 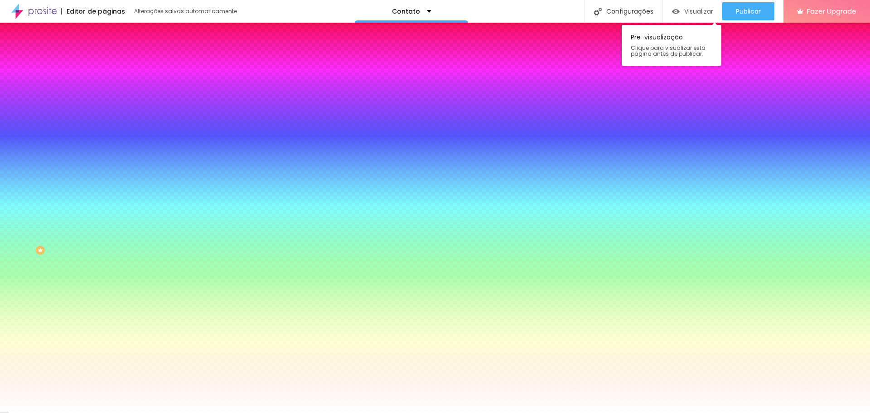 What do you see at coordinates (672, 45) in the screenshot?
I see `div: Pre-visualização` at bounding box center [672, 45].